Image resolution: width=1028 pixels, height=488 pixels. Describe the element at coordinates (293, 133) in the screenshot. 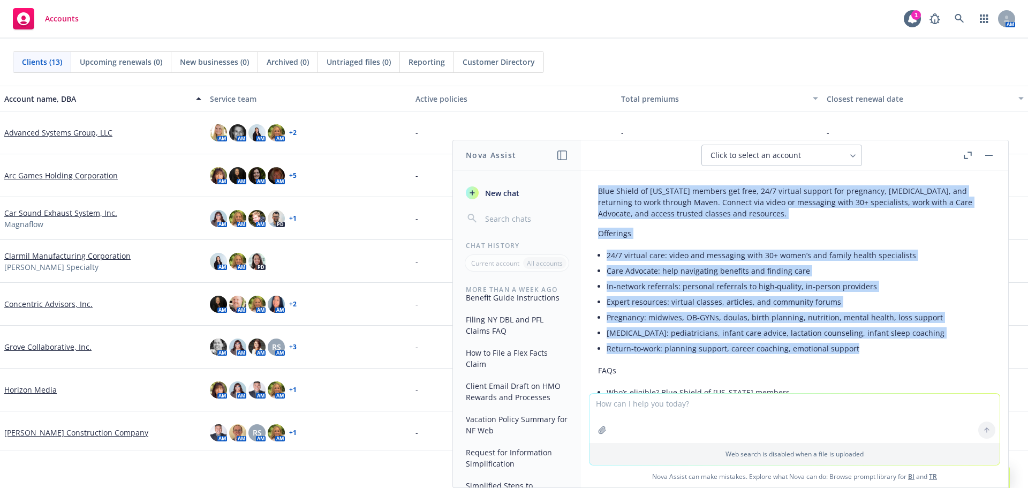

I see `a: + 2` at that location.